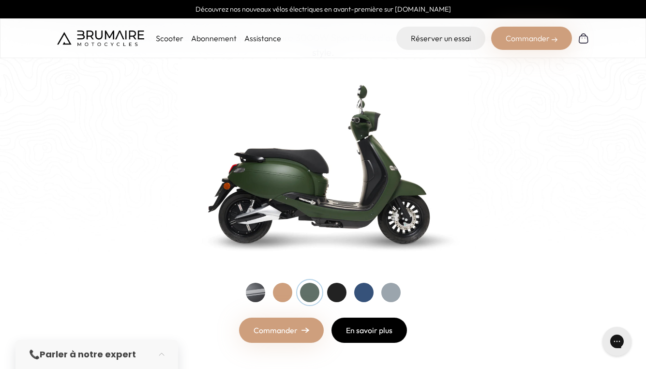 The height and width of the screenshot is (369, 646). I want to click on a: Réserver un essai, so click(441, 38).